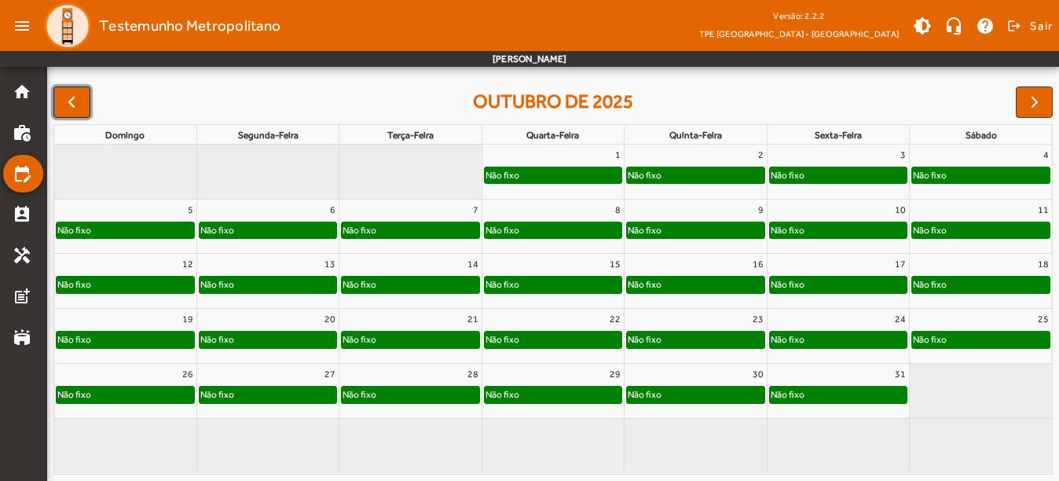 The width and height of the screenshot is (1059, 481). What do you see at coordinates (268, 135) in the screenshot?
I see `a: segunda-feira` at bounding box center [268, 135].